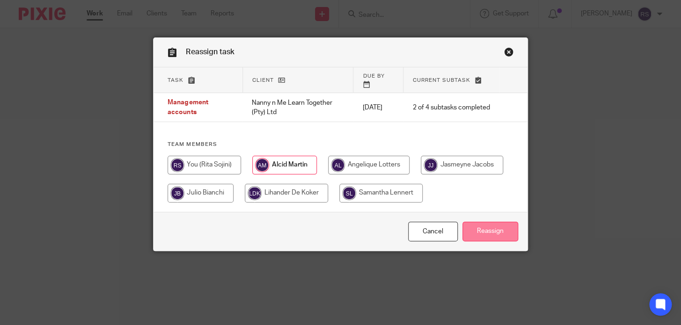 The image size is (681, 325). I want to click on td: 2 of 4 subtasks completed, so click(451, 108).